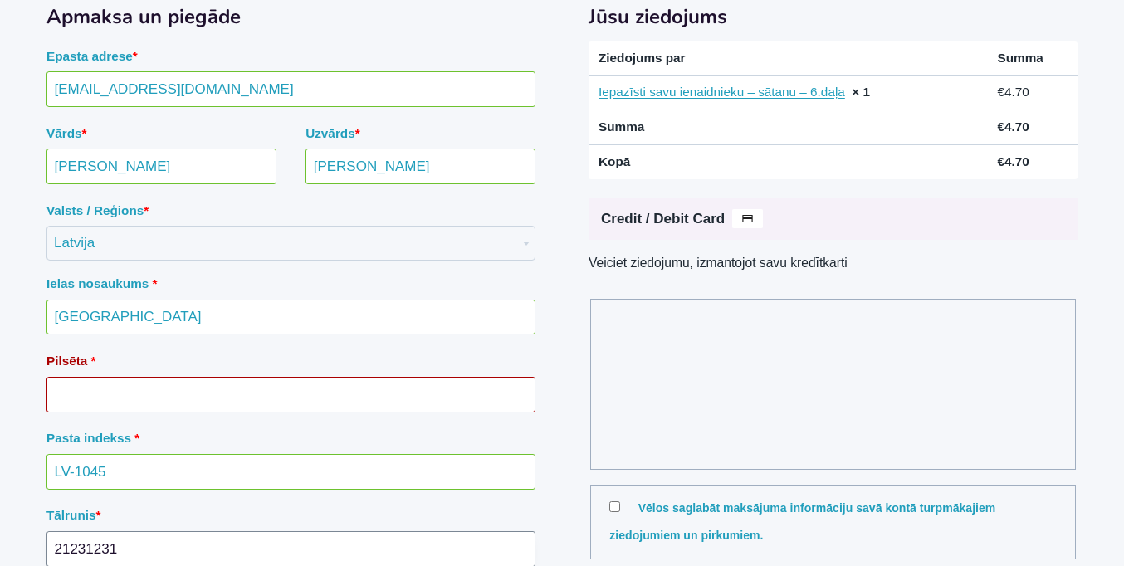  I want to click on label: Pasta indekss, so click(291, 438).